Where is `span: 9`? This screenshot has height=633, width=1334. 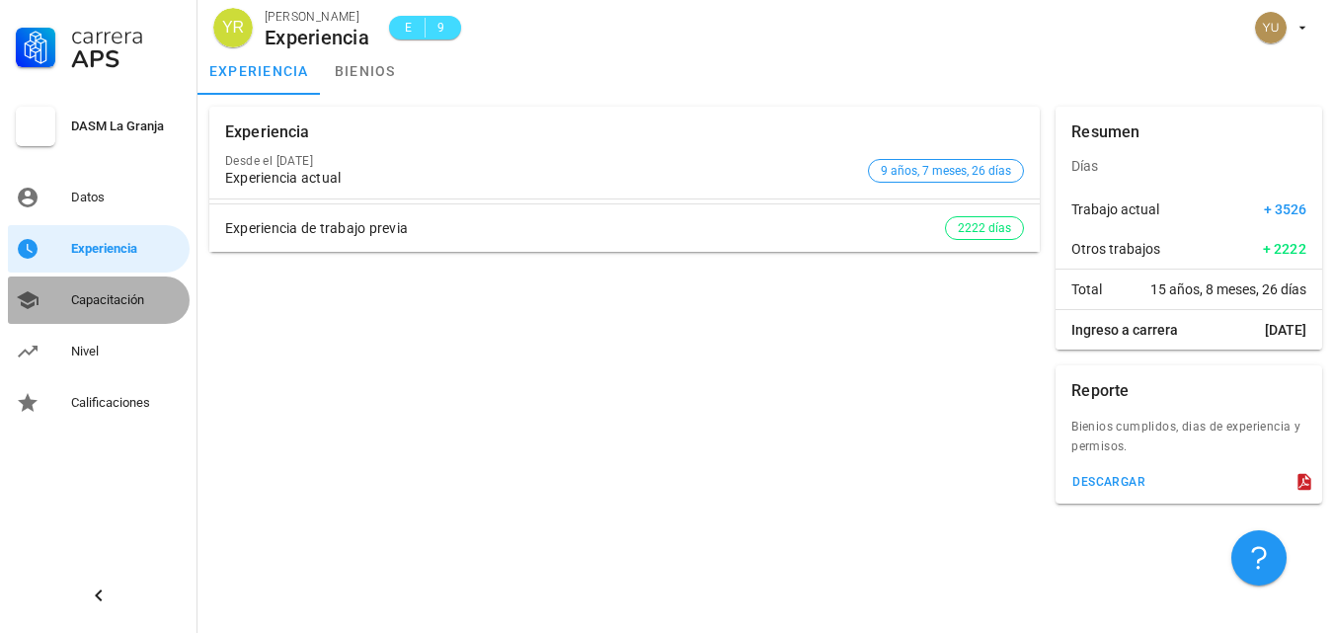
span: 9 is located at coordinates (441, 28).